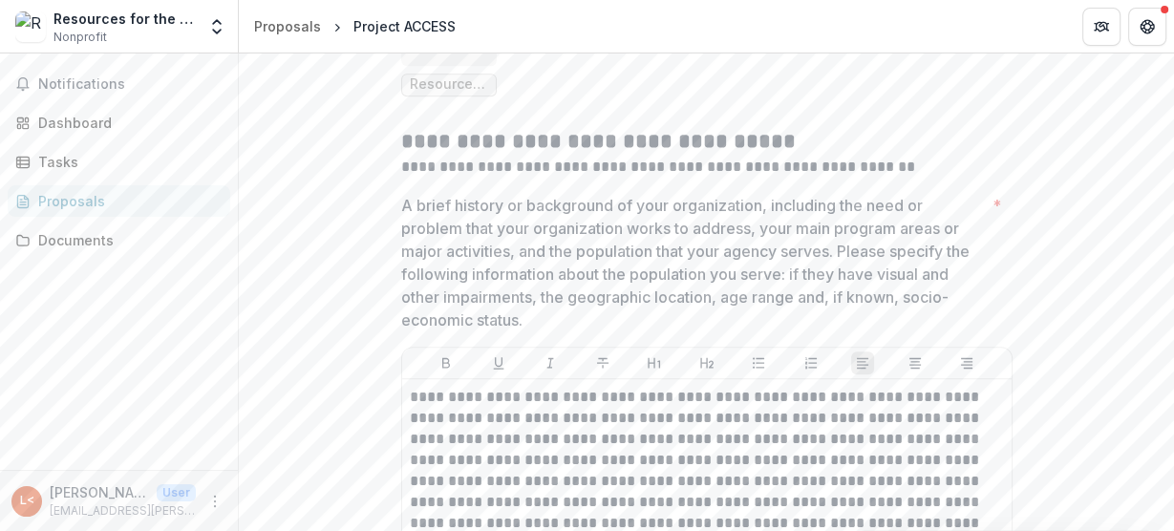 This screenshot has height=531, width=1174. Describe the element at coordinates (130, 84) in the screenshot. I see `span: Notifications` at that location.